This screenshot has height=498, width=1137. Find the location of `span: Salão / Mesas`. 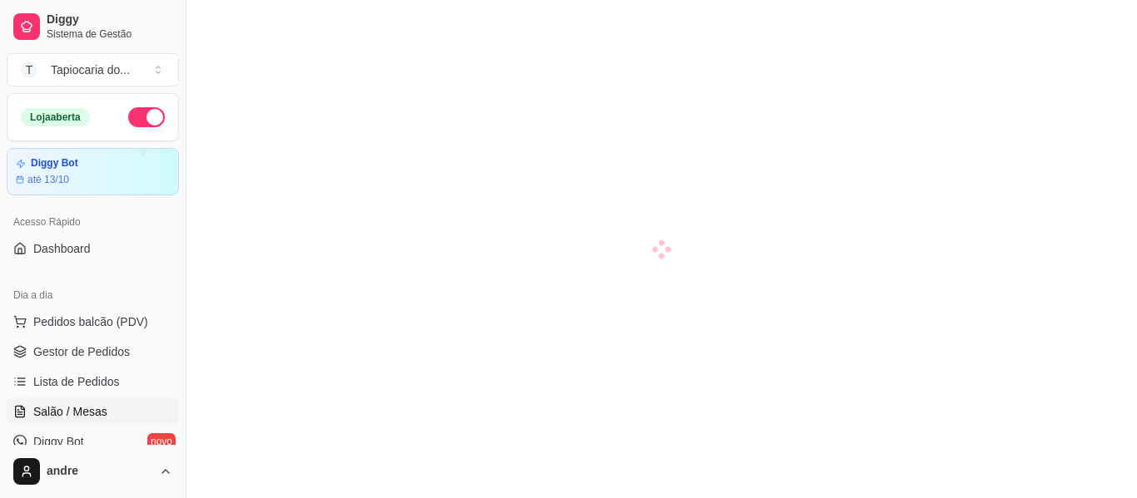

span: Salão / Mesas is located at coordinates (70, 412).